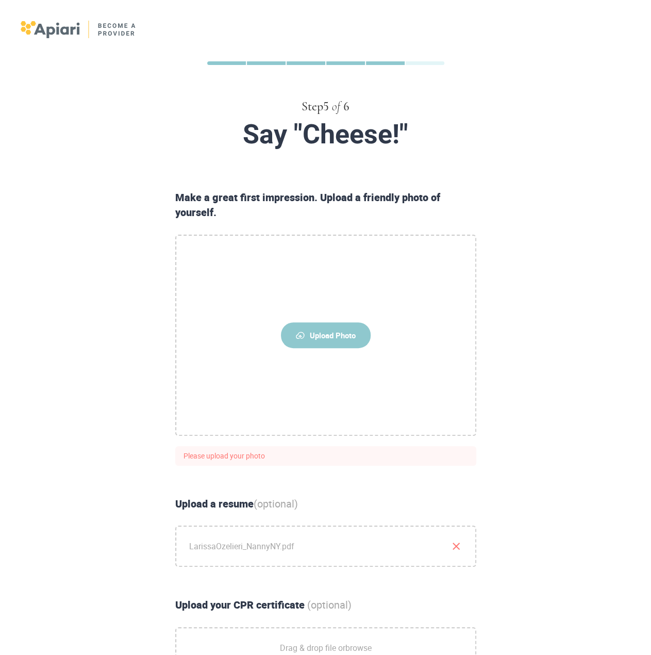 This screenshot has height=655, width=651. What do you see at coordinates (336, 107) in the screenshot?
I see `span: of` at bounding box center [336, 107].